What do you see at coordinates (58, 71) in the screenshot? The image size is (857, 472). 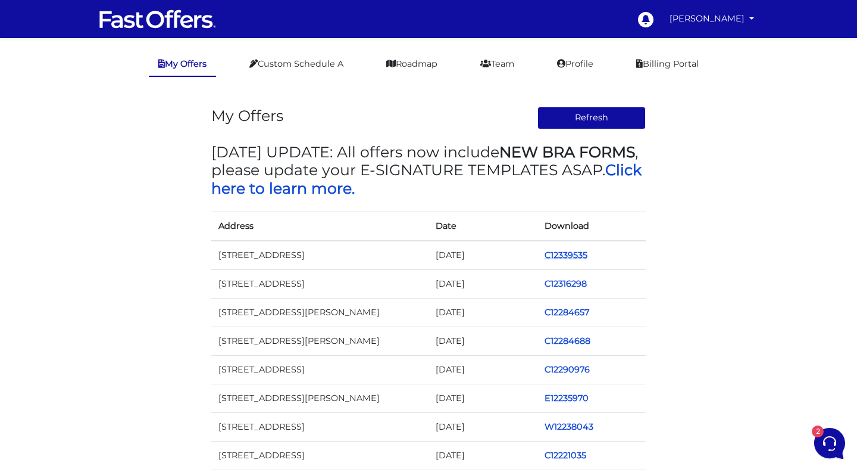 I see `span: Your Conversations` at bounding box center [58, 71].